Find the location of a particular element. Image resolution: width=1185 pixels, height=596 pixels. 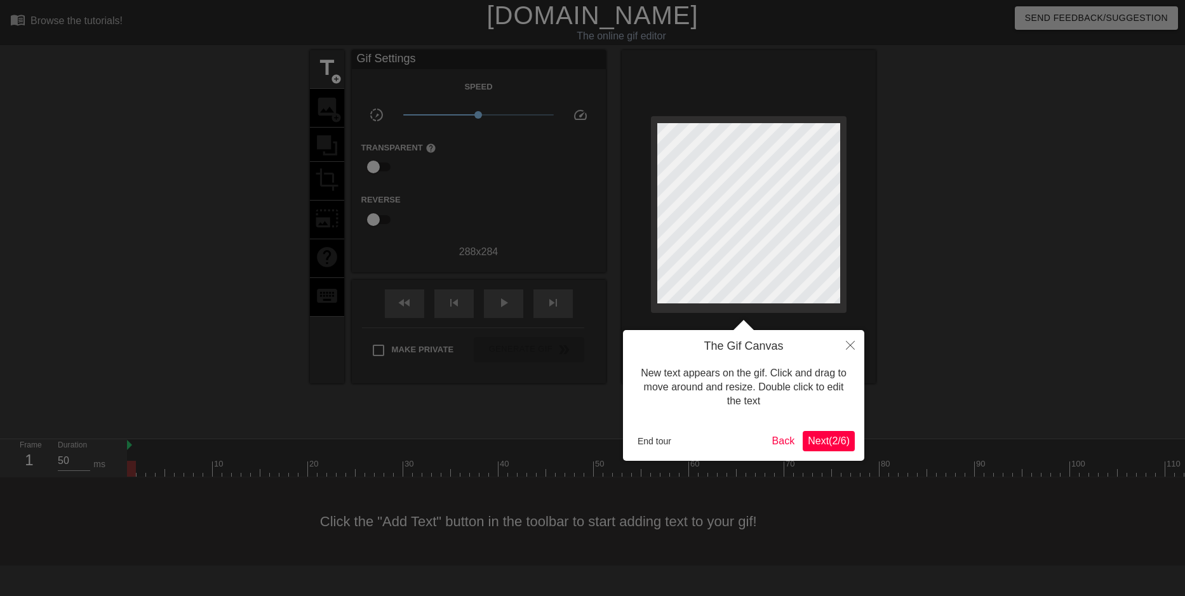

div: New text appears on the gif. Click and drag to move around and resize. Double click to edit the text is located at coordinates (743, 387).